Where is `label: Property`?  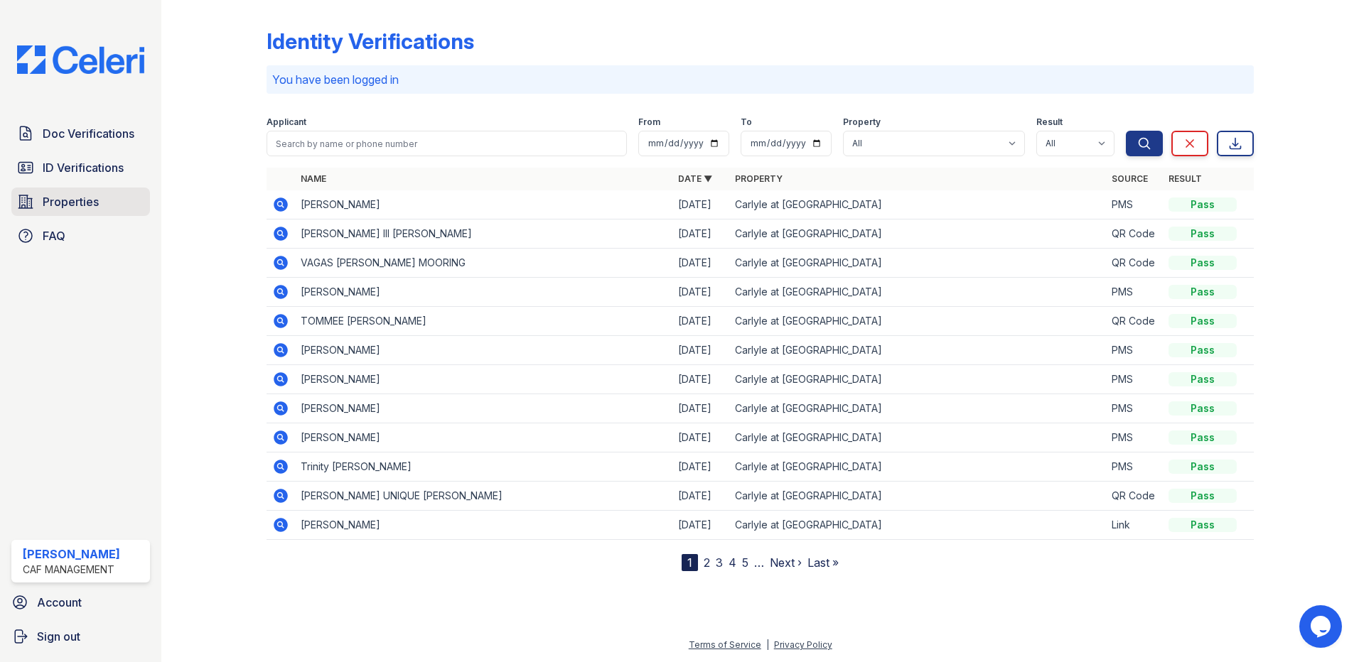
label: Property is located at coordinates (861, 122).